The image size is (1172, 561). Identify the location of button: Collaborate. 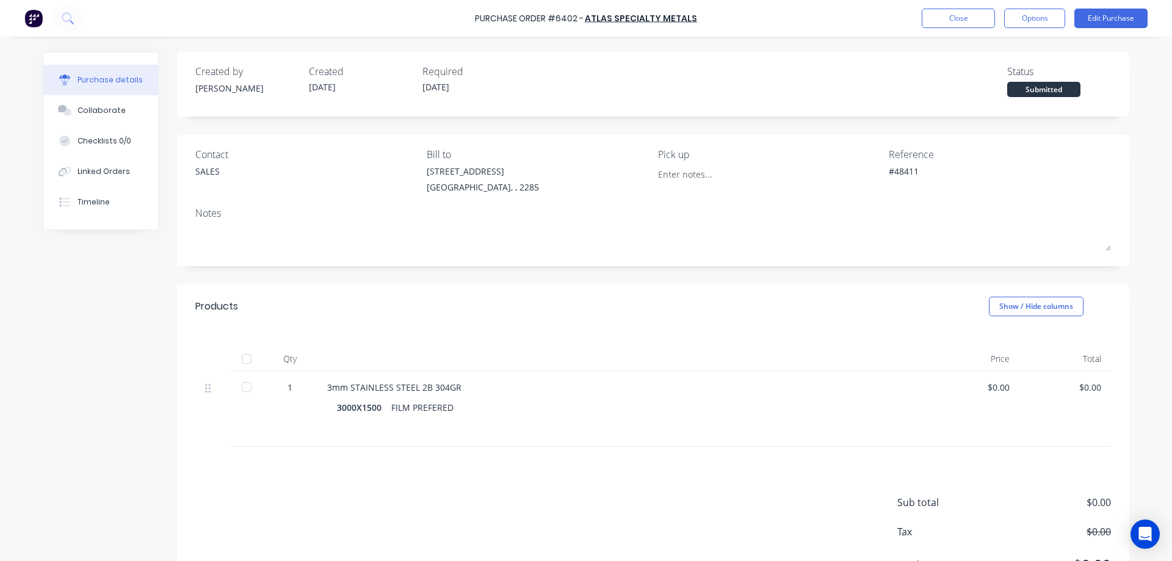
(101, 110).